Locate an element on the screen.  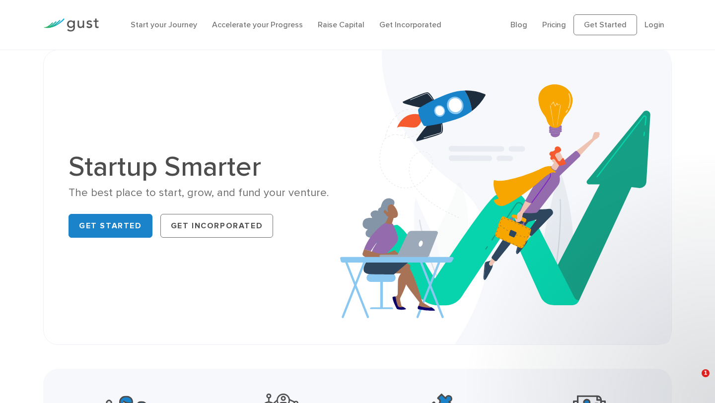
a: Blog is located at coordinates (519, 24).